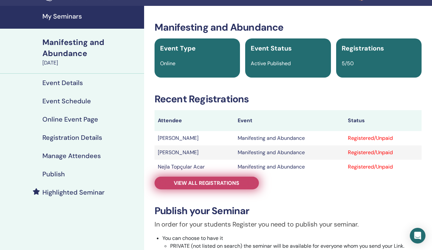 The image size is (432, 250). Describe the element at coordinates (270, 63) in the screenshot. I see `span: Active Published` at that location.